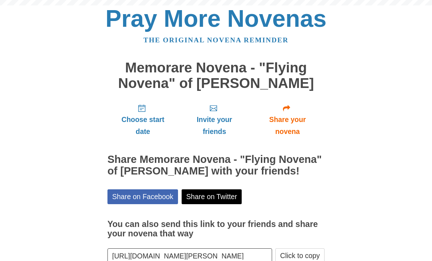 The height and width of the screenshot is (261, 432). Describe the element at coordinates (216, 229) in the screenshot. I see `h3: You can also send this link to your friends and share your novena that way` at that location.